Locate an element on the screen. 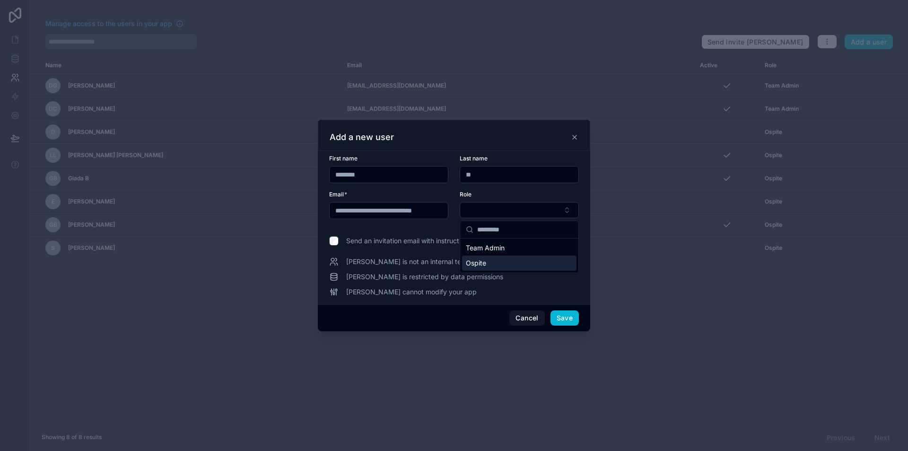 The height and width of the screenshot is (451, 908). button: Cancel is located at coordinates (527, 318).